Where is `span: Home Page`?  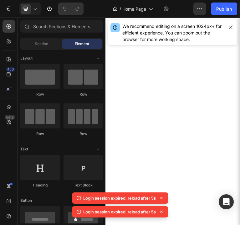 span: Home Page is located at coordinates (134, 9).